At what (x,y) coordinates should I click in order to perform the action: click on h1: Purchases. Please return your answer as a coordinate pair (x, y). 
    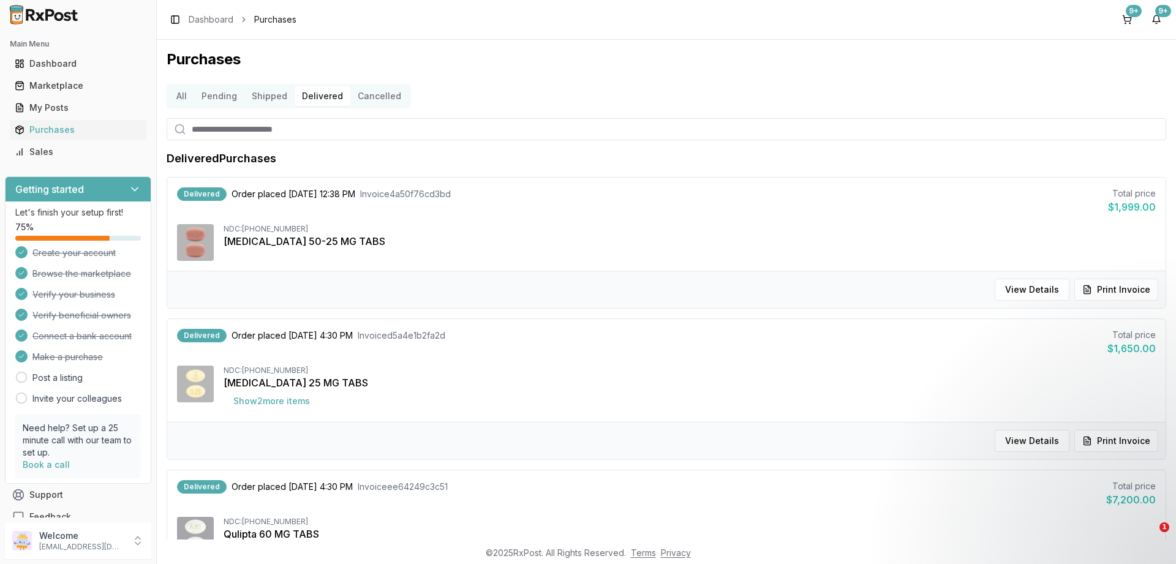
    Looking at the image, I should click on (667, 59).